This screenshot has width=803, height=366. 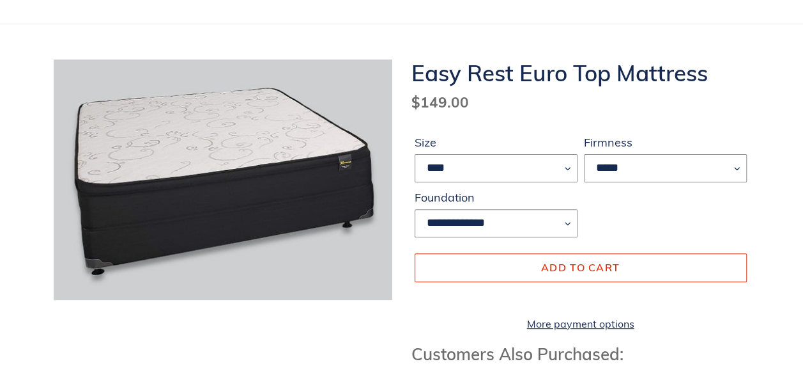 I want to click on span: Add to cart, so click(x=580, y=267).